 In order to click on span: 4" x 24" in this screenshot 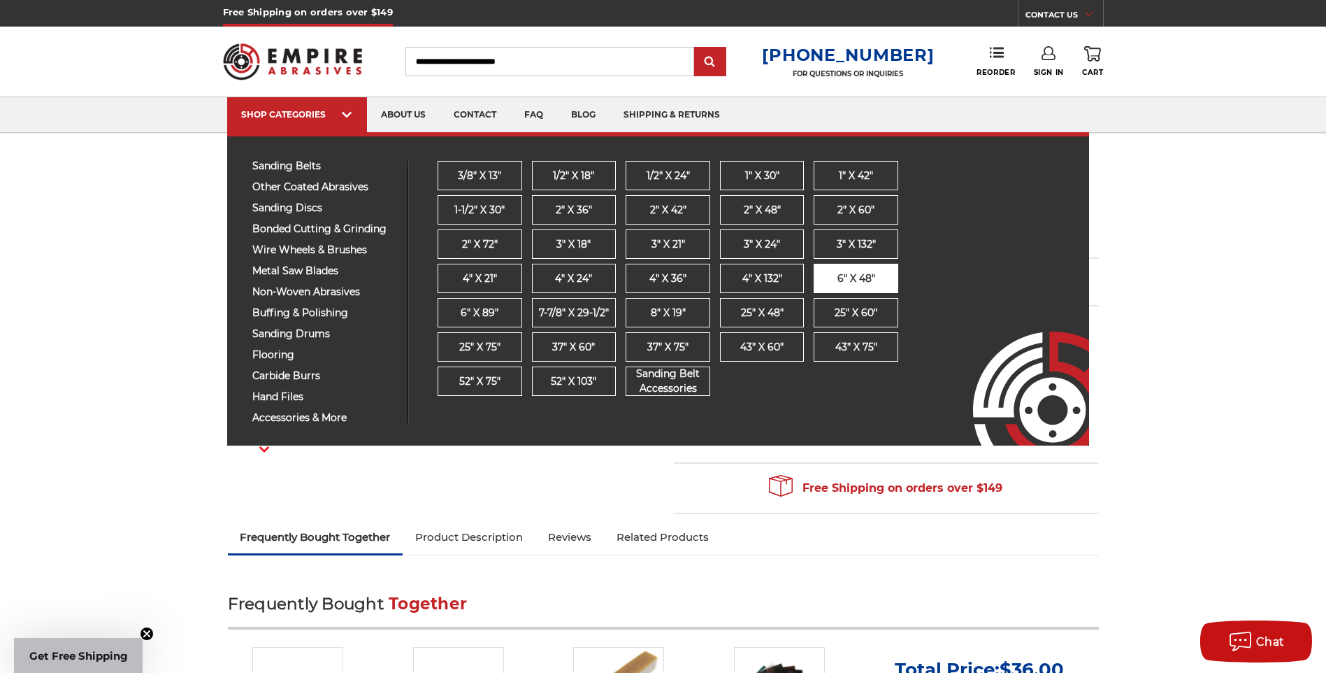, I will do `click(573, 278)`.